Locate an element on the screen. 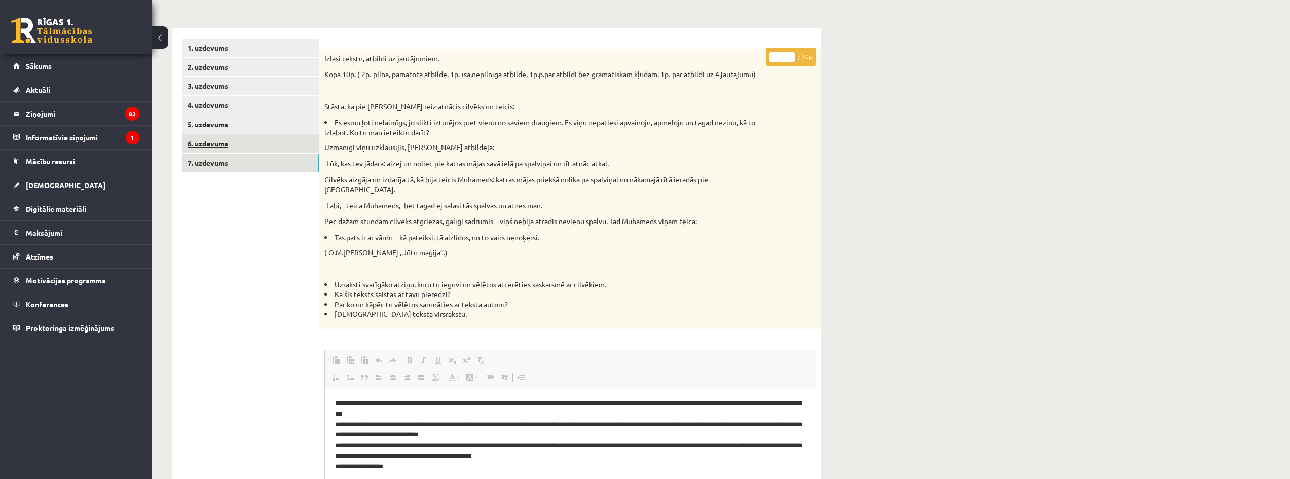 The image size is (1290, 479). a: Paste from Word is located at coordinates (365, 360).